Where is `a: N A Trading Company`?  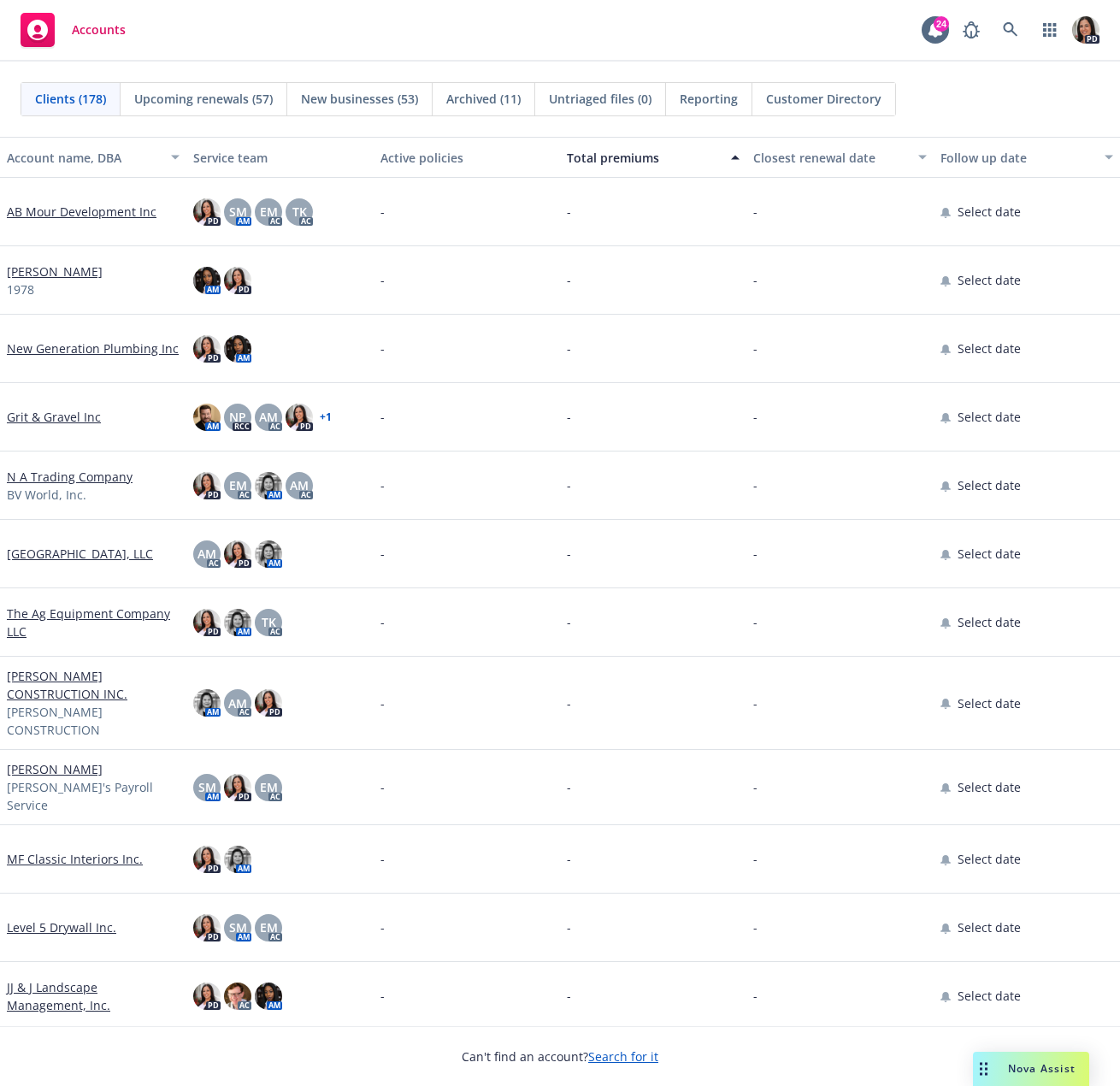
a: N A Trading Company is located at coordinates (70, 476).